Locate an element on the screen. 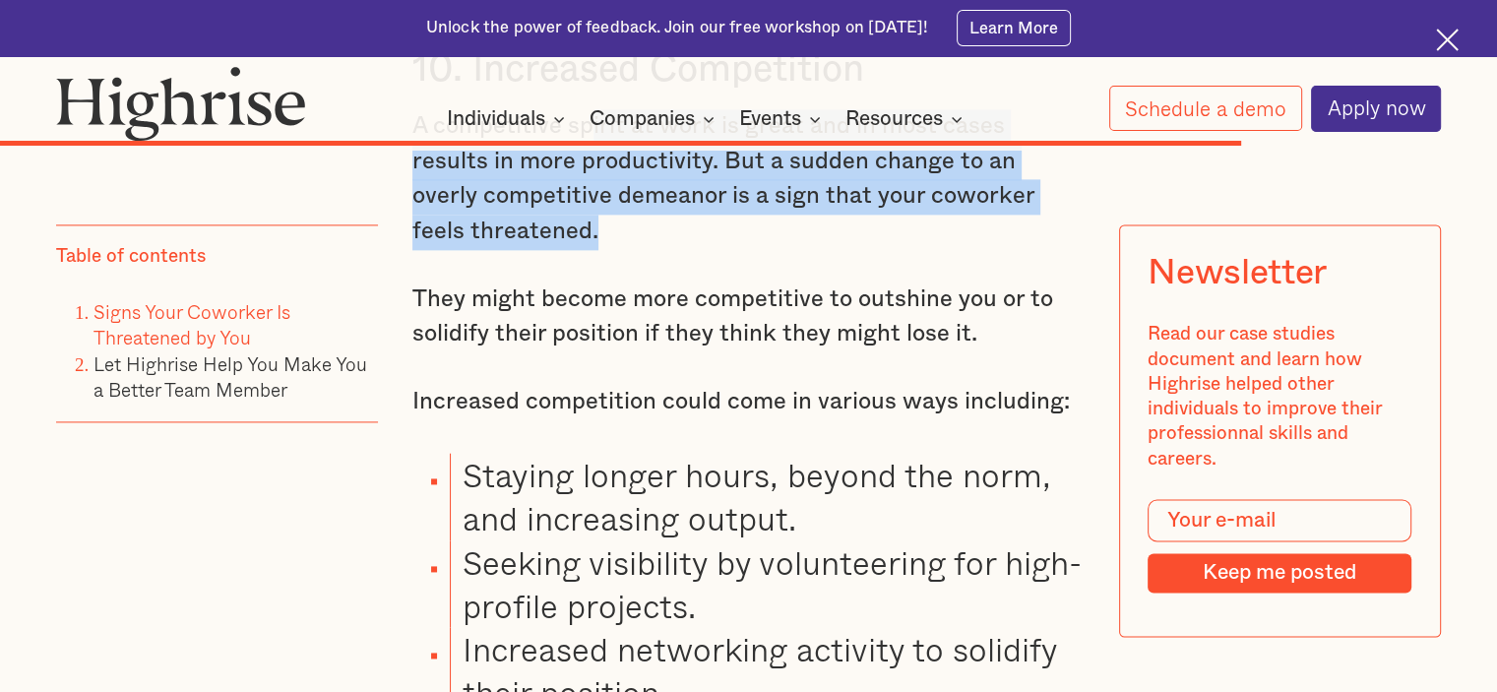  form: Modal Form is located at coordinates (1281, 546).